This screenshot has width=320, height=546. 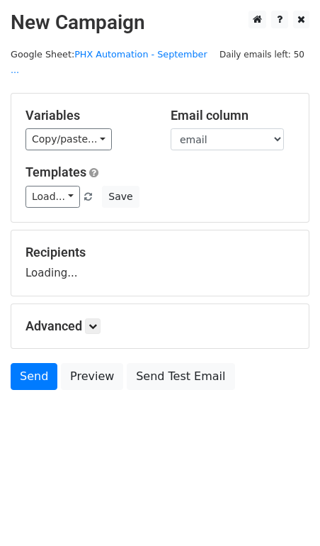 What do you see at coordinates (160, 252) in the screenshot?
I see `h5: Recipients` at bounding box center [160, 252].